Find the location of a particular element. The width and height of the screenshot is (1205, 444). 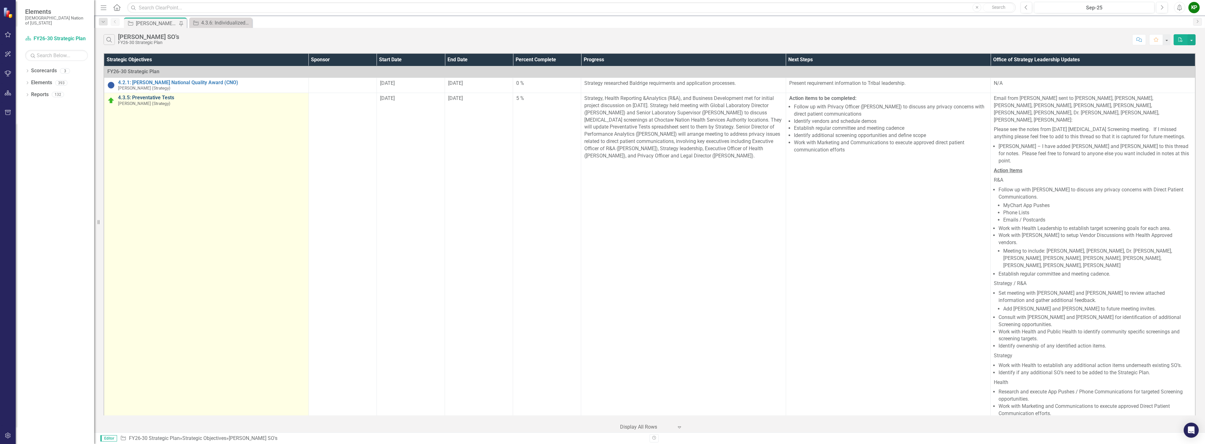

span: FY26-30 Strategic Plan is located at coordinates (133, 71).